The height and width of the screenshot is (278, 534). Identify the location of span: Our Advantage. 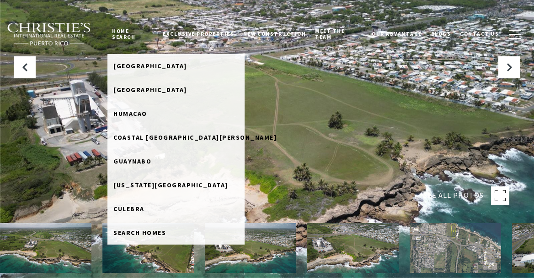
(397, 34).